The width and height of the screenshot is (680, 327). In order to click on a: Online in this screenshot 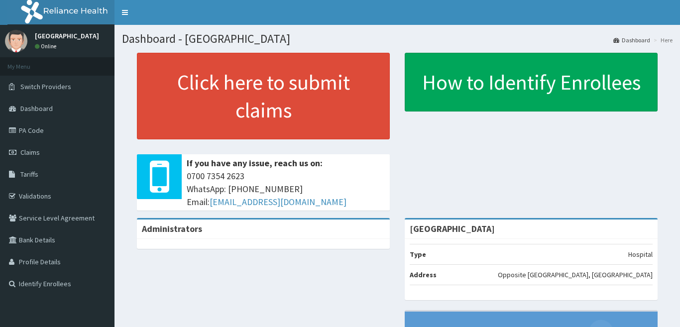, I will do `click(47, 46)`.